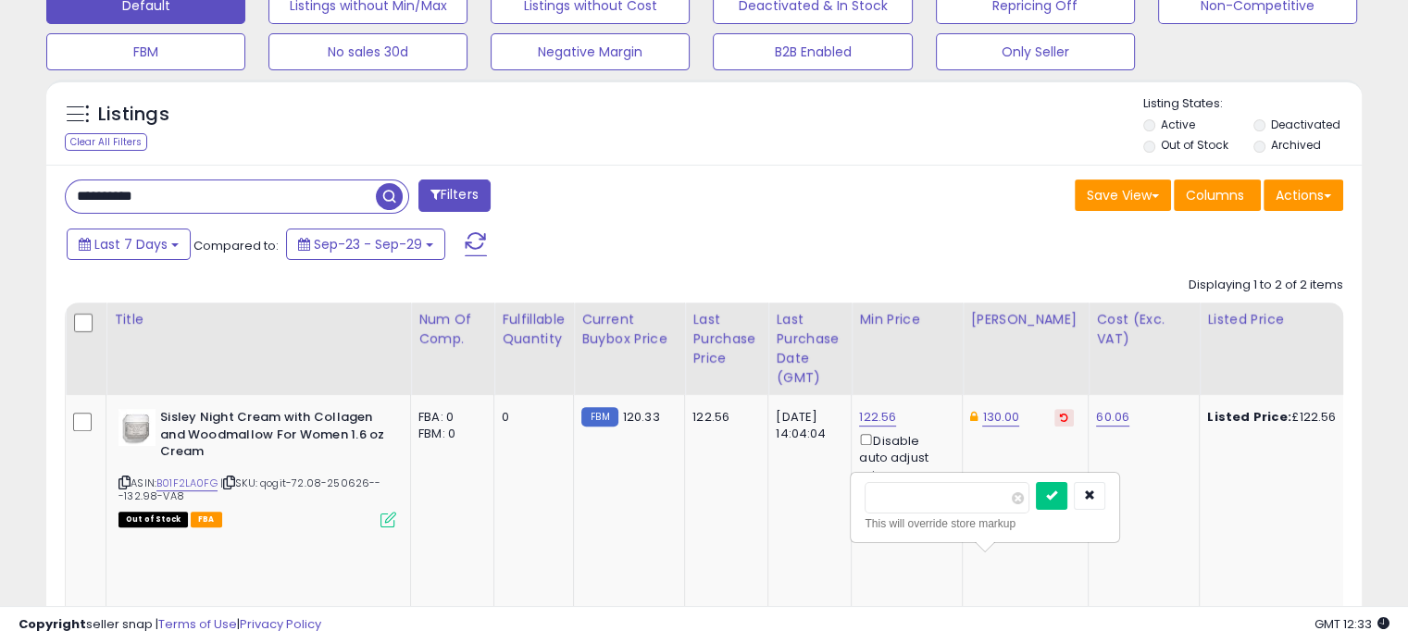 The width and height of the screenshot is (1408, 643). I want to click on img: 31U-whjgrzL._SL40_.jpg, so click(137, 428).